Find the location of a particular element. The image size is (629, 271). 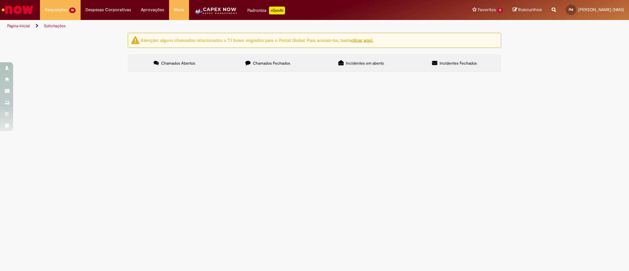

span: Incidentes em aberto is located at coordinates (365, 63).